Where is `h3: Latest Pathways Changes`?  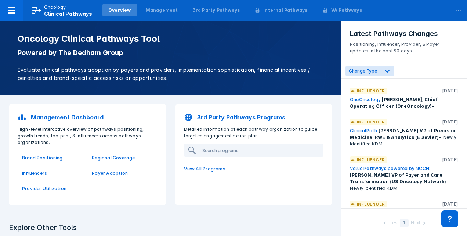
h3: Latest Pathways Changes is located at coordinates (404, 34).